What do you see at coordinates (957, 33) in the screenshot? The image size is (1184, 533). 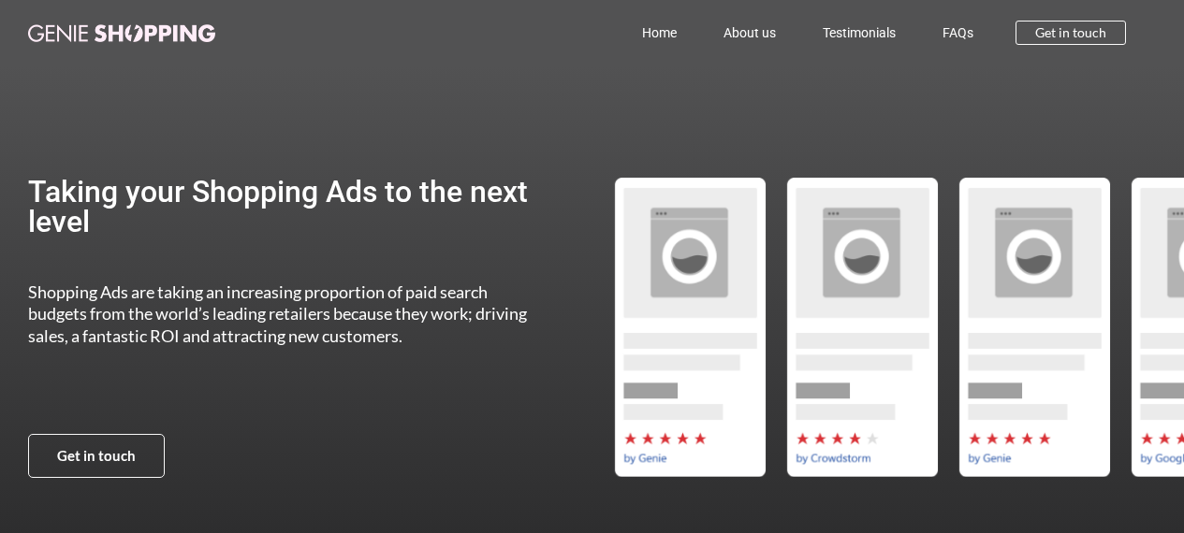 I see `a: FAQs` at bounding box center [957, 33].